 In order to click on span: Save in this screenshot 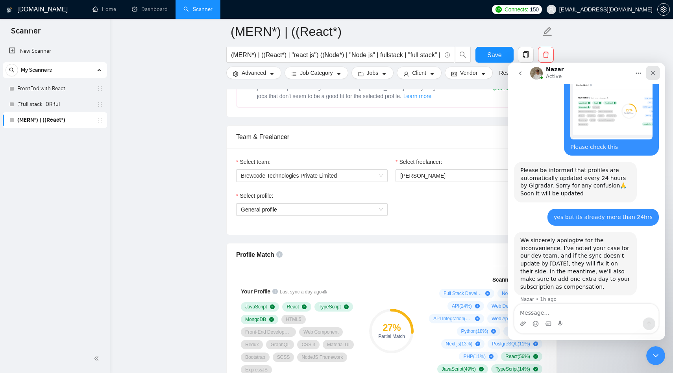, I will do `click(494, 55)`.